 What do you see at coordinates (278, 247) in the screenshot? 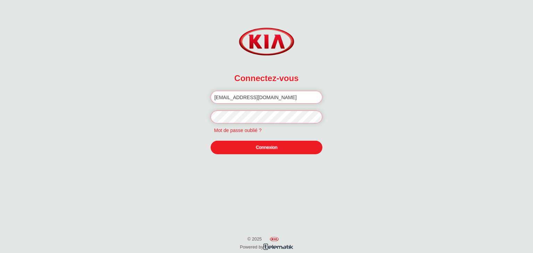
I see `img: telematik.png` at bounding box center [278, 247].